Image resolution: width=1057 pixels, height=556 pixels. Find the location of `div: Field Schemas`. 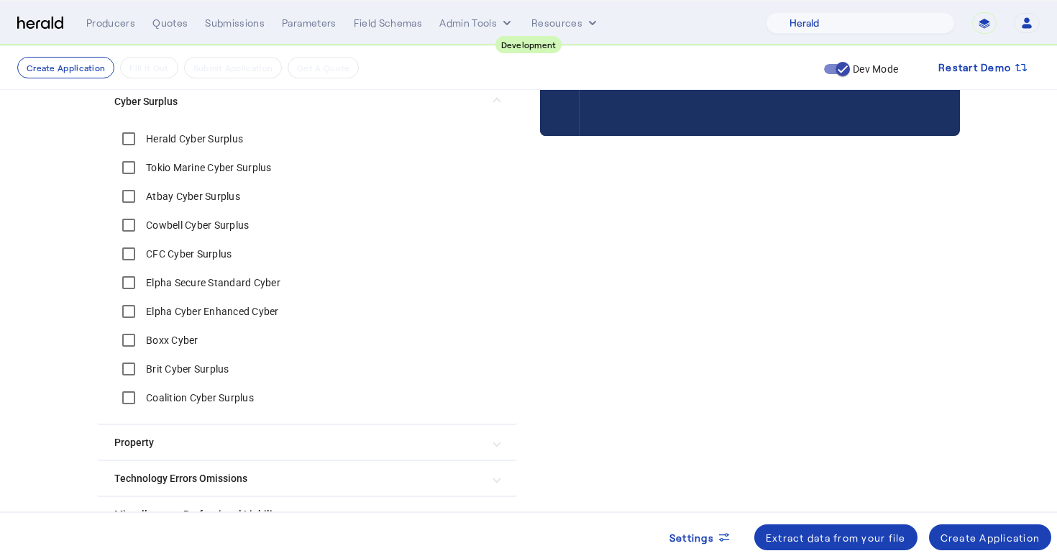

div: Field Schemas is located at coordinates (388, 23).